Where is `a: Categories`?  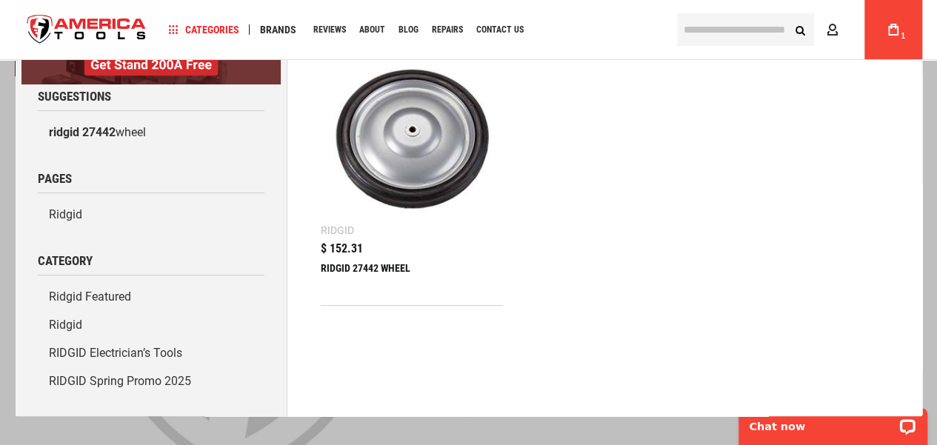
a: Categories is located at coordinates (204, 30).